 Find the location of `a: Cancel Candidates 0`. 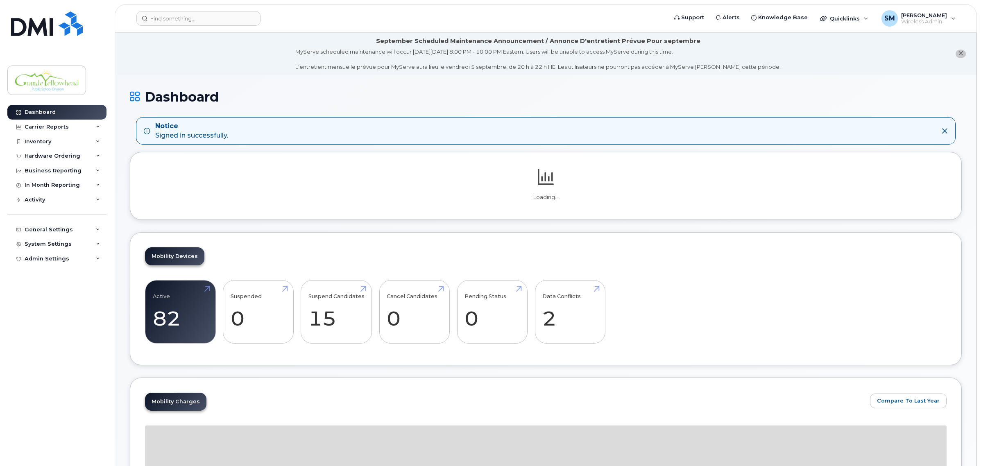

a: Cancel Candidates 0 is located at coordinates (414, 312).